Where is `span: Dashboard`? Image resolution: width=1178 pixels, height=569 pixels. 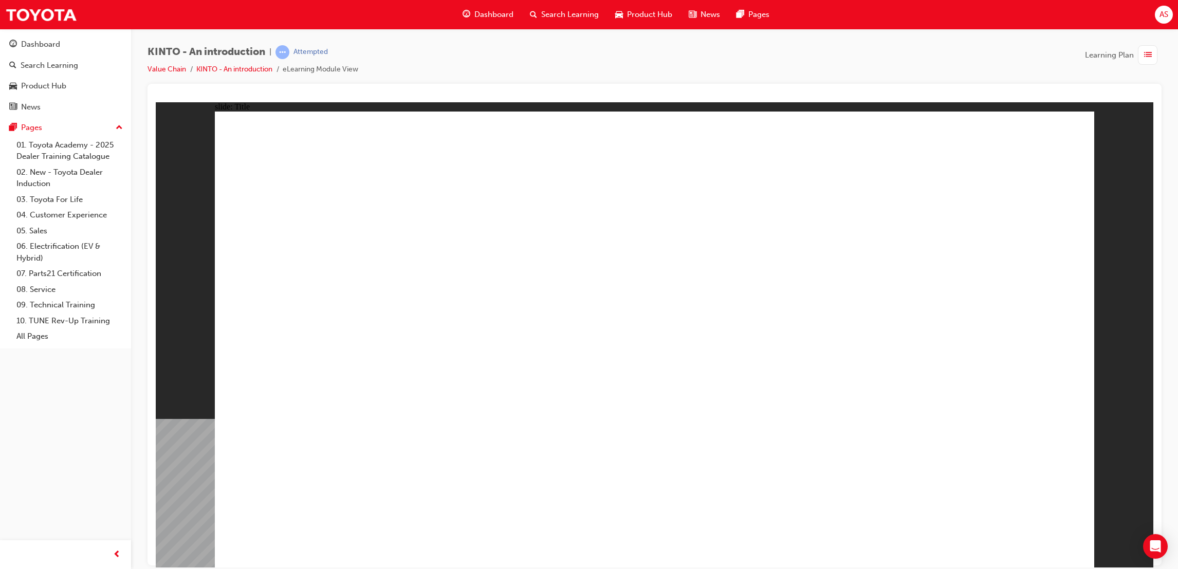
span: Dashboard is located at coordinates (494, 14).